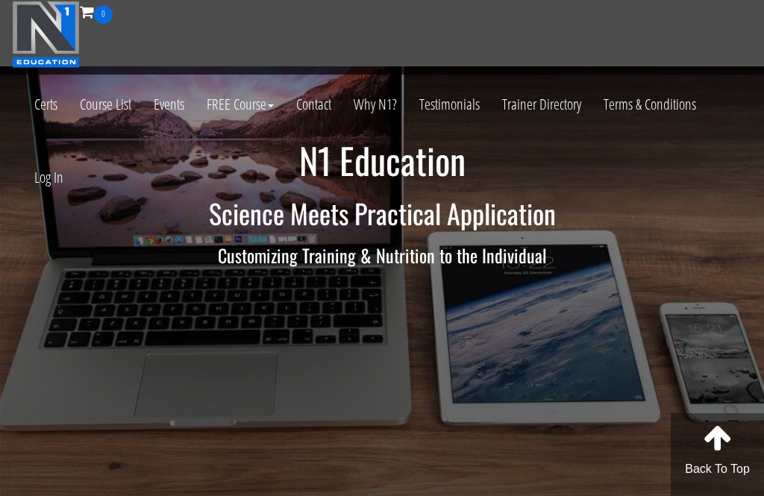 The height and width of the screenshot is (496, 764). Describe the element at coordinates (103, 14) in the screenshot. I see `span: 0` at that location.